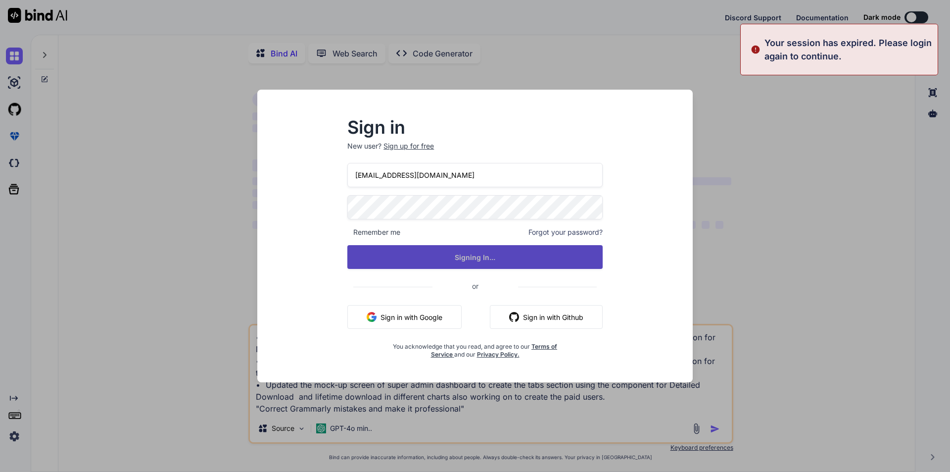 This screenshot has height=472, width=950. Describe the element at coordinates (514, 317) in the screenshot. I see `img: github` at that location.